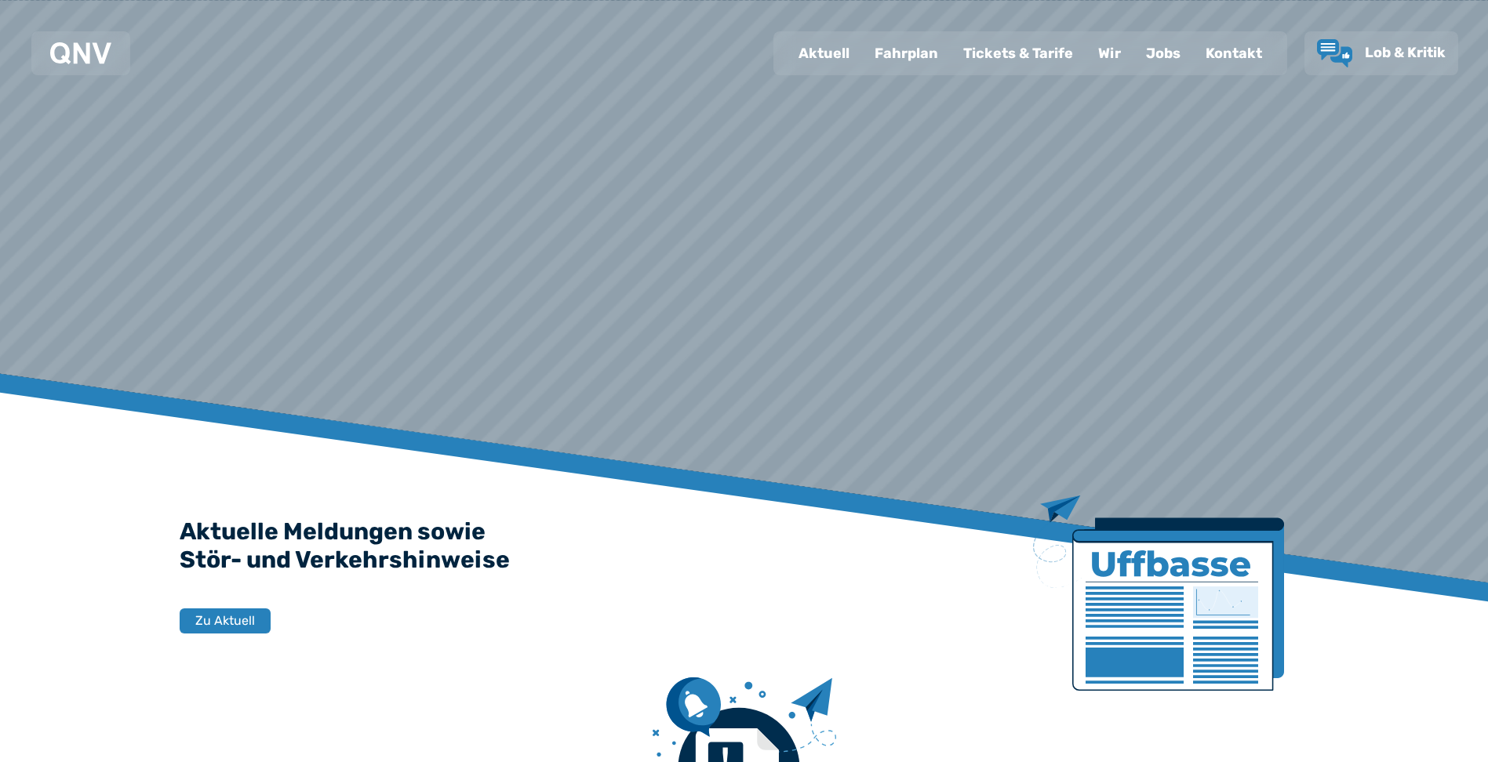  I want to click on div: Wir, so click(1109, 53).